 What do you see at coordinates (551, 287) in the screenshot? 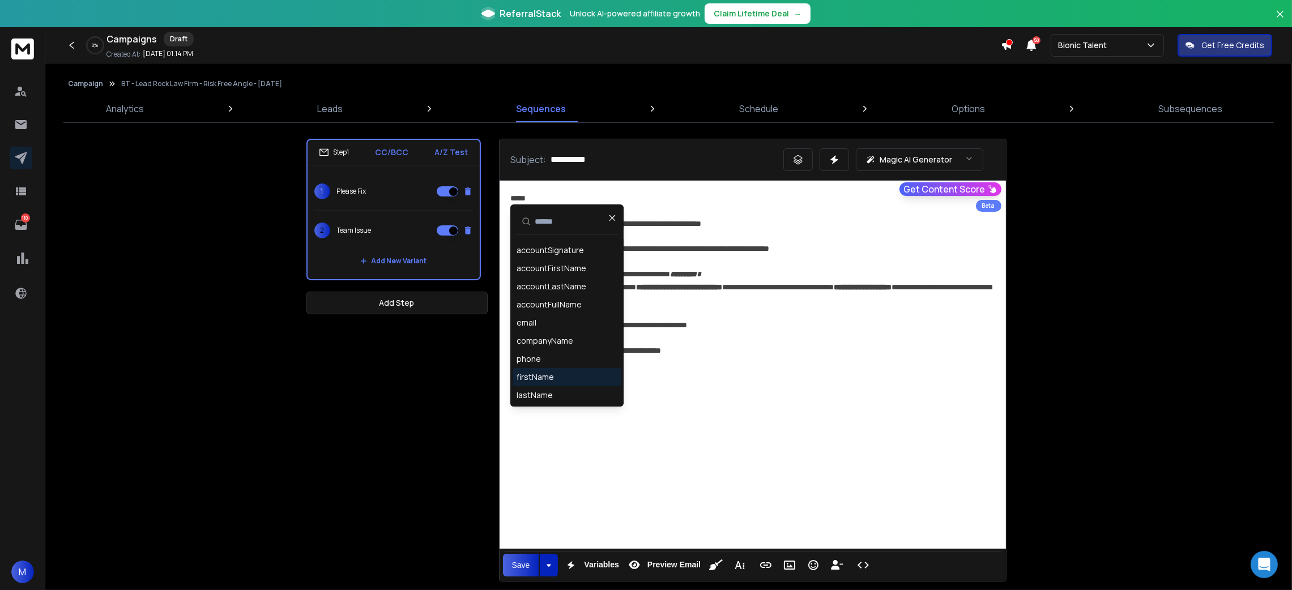
I see `div: accountLastName` at bounding box center [551, 287].